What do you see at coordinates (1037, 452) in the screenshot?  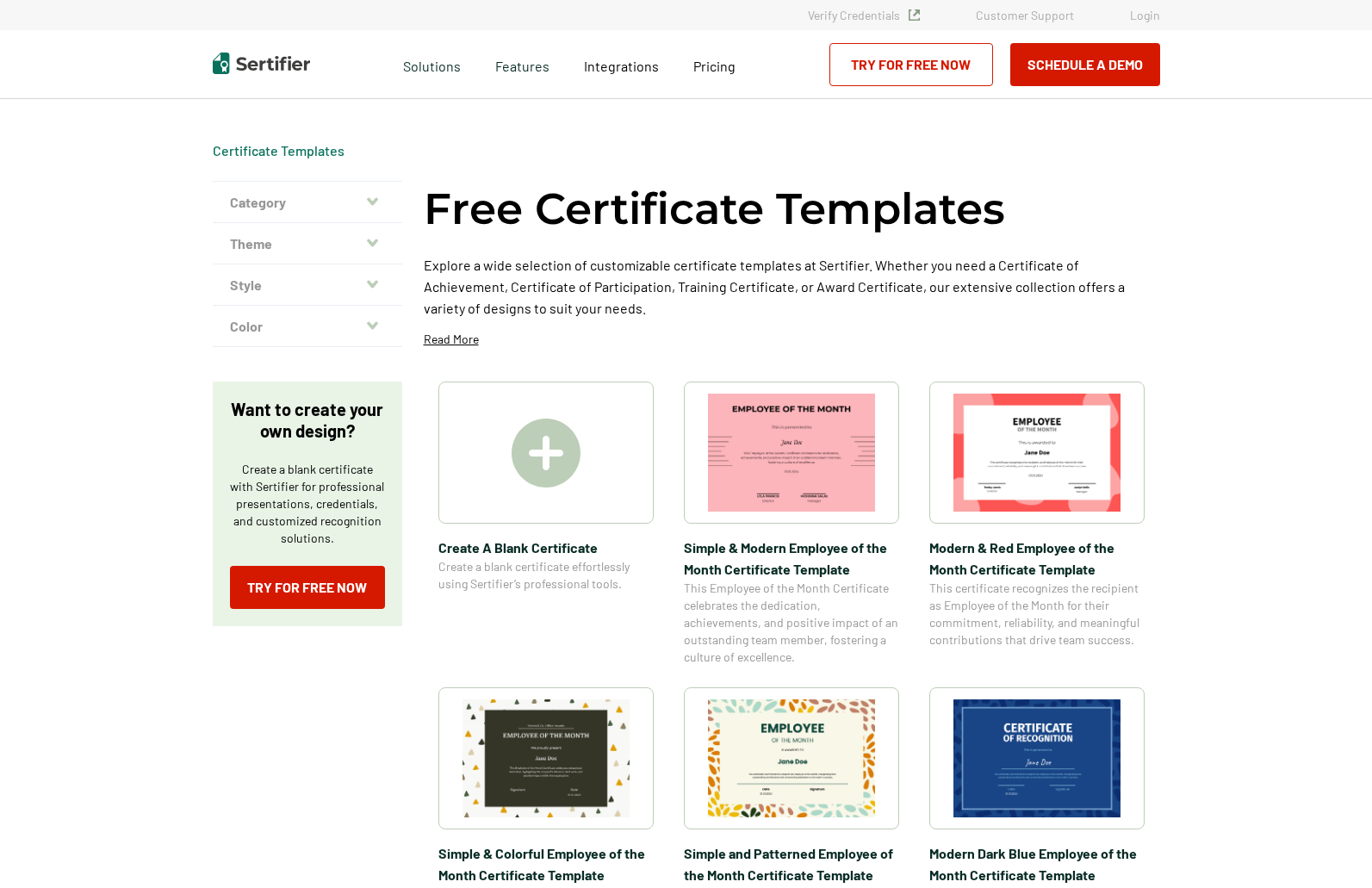 I see `img: Modern & Red Employee of the Month Certificate Template` at bounding box center [1037, 452].